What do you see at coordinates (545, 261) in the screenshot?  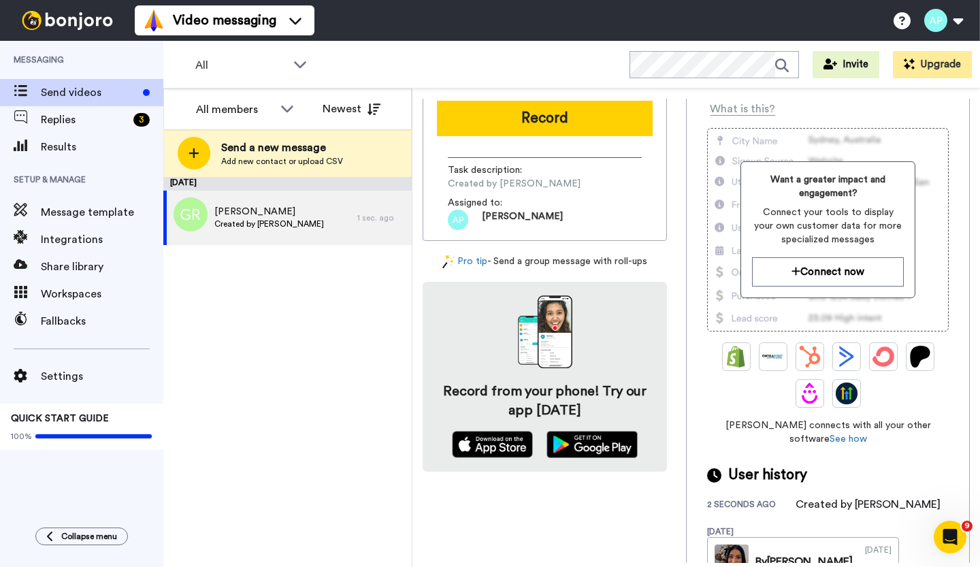 I see `div: - Send a group message with roll-ups` at bounding box center [545, 261].